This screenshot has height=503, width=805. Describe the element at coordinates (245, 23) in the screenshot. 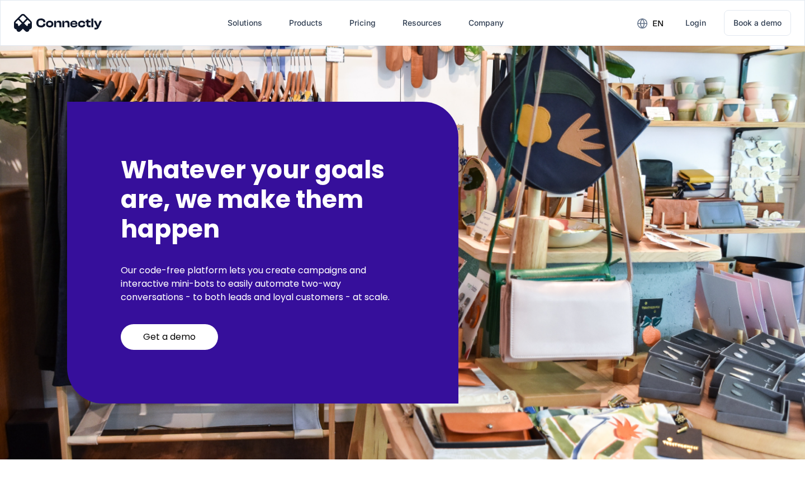

I see `div: Solutions` at that location.